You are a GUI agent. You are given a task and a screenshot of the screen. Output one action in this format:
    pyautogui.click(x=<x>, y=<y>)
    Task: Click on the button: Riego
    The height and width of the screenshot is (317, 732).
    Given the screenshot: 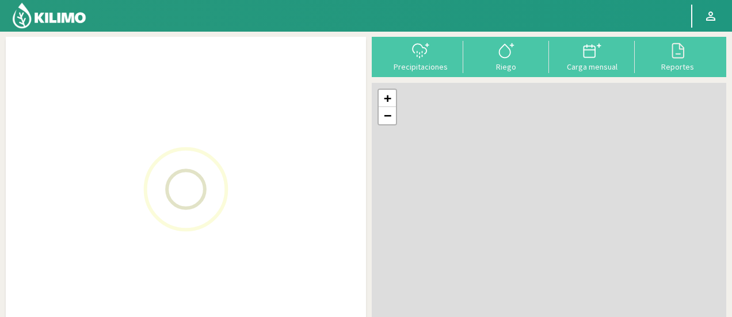 What is the action you would take?
    pyautogui.click(x=506, y=56)
    